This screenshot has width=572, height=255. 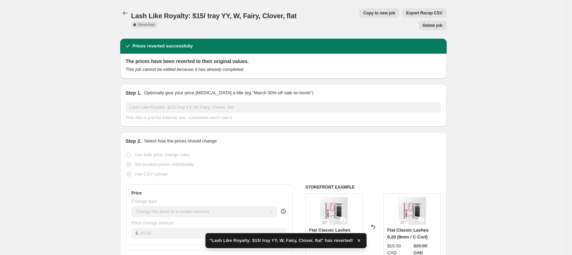 What do you see at coordinates (433, 25) in the screenshot?
I see `button: Delete job` at bounding box center [433, 25].